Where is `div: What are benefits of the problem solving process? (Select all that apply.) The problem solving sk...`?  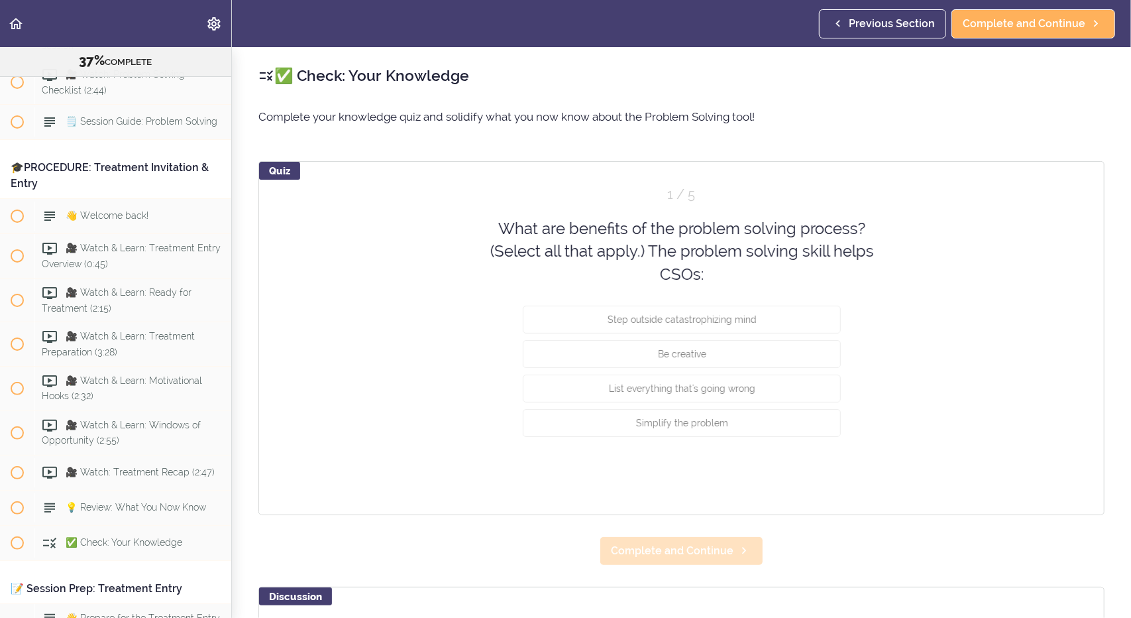 div: What are benefits of the problem solving process? (Select all that apply.) The problem solving sk... is located at coordinates (682, 251).